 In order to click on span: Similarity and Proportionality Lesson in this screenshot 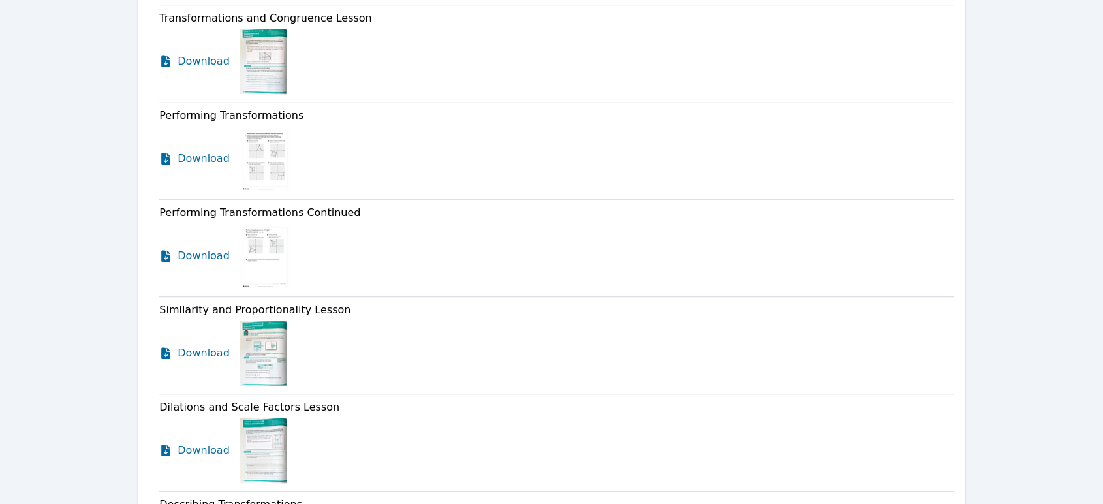, I will do `click(255, 309)`.